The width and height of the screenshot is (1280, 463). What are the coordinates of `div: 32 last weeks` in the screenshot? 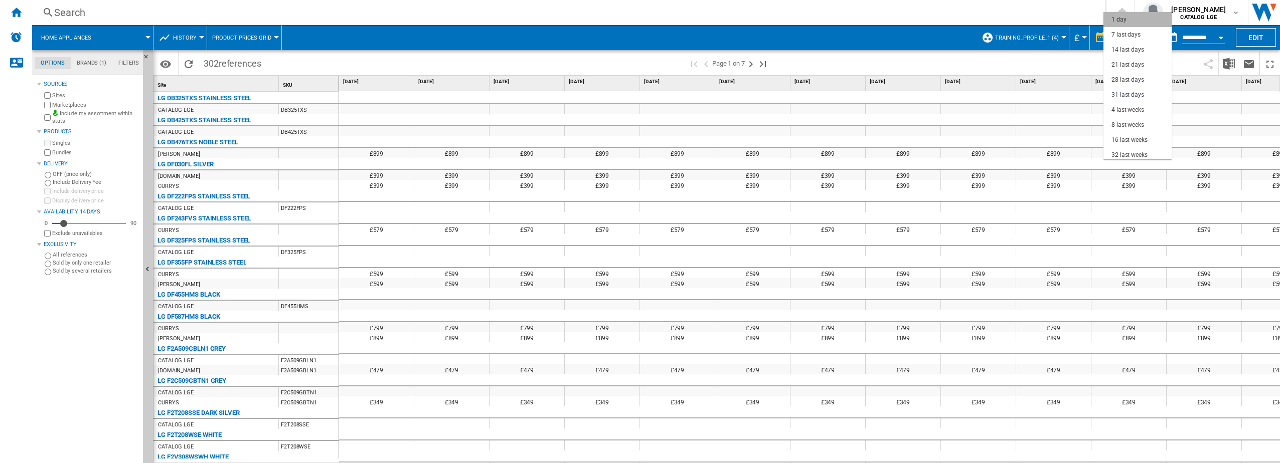 It's located at (1129, 155).